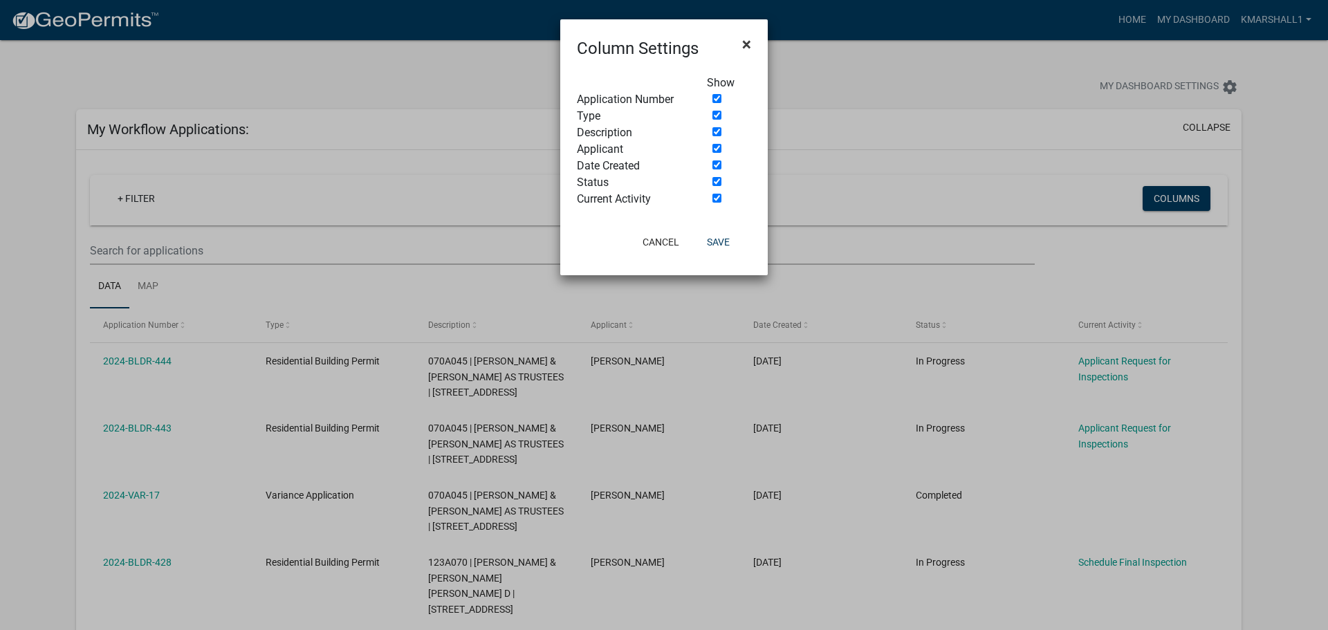 The height and width of the screenshot is (630, 1328). I want to click on div: Date Created, so click(631, 166).